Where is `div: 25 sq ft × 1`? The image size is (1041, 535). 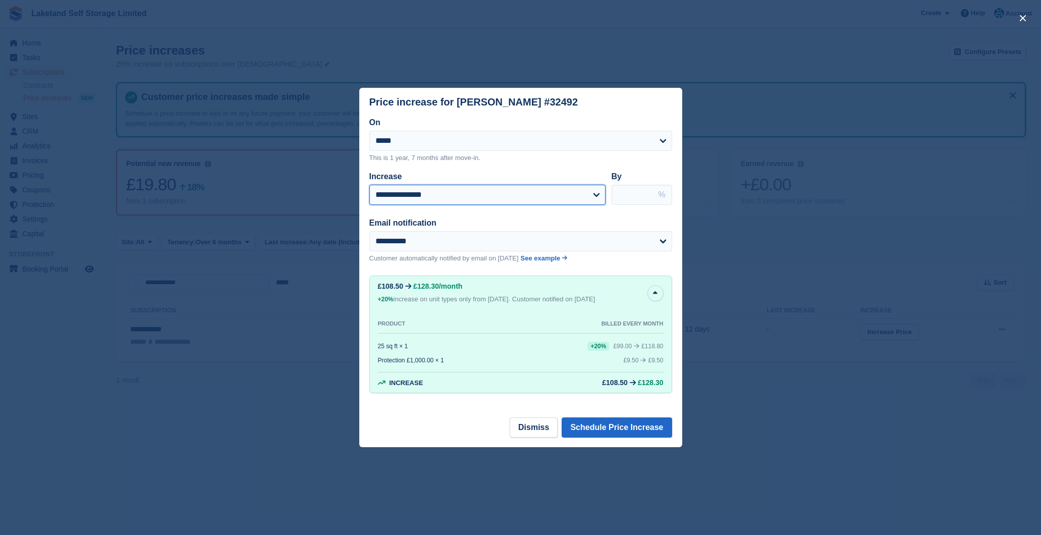 div: 25 sq ft × 1 is located at coordinates (393, 346).